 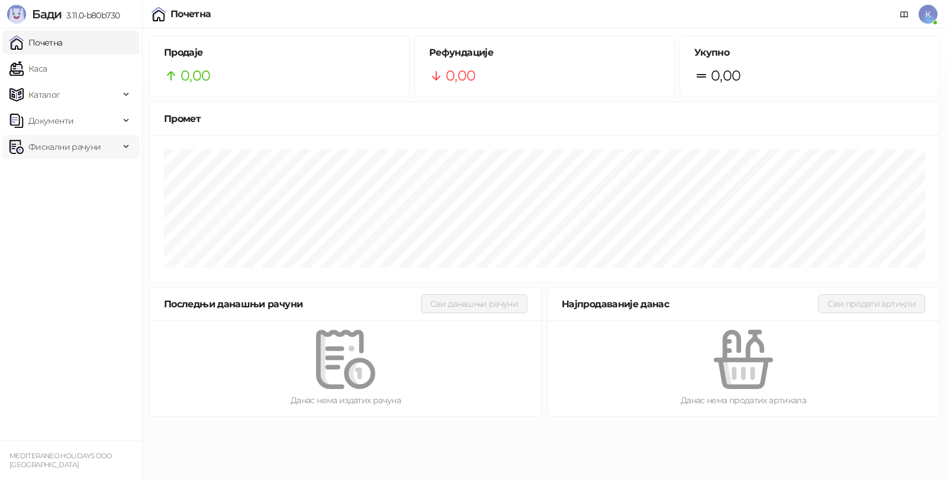 I want to click on span: Бади, so click(x=47, y=14).